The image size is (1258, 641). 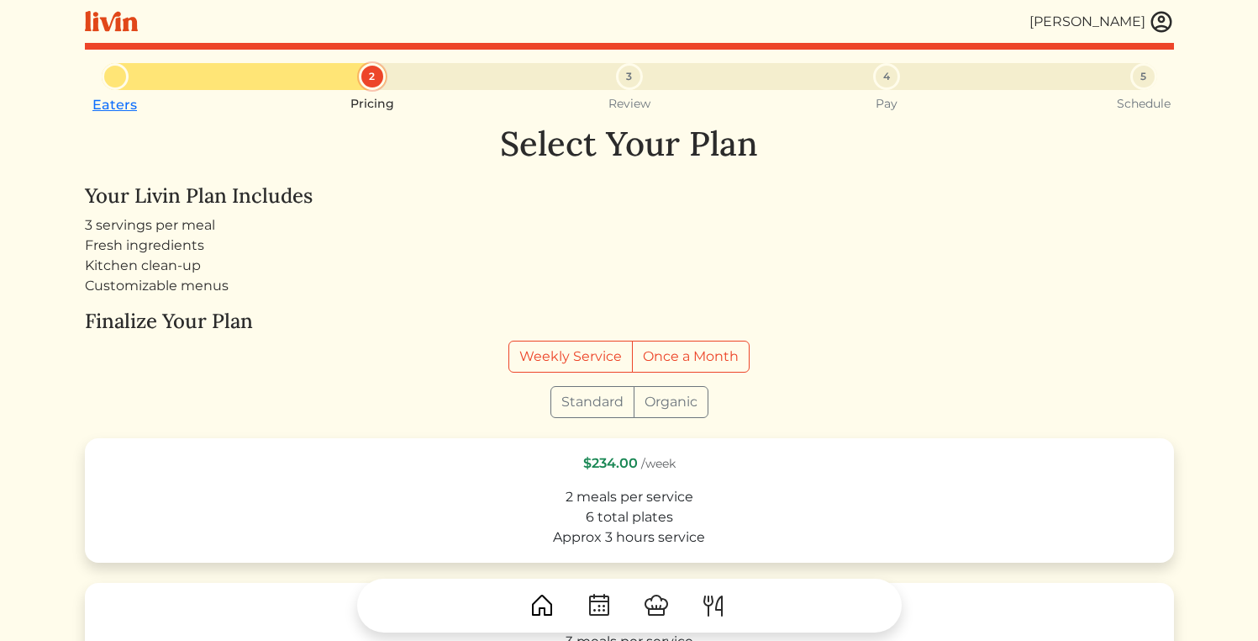 What do you see at coordinates (1143, 77) in the screenshot?
I see `span: 5` at bounding box center [1143, 77].